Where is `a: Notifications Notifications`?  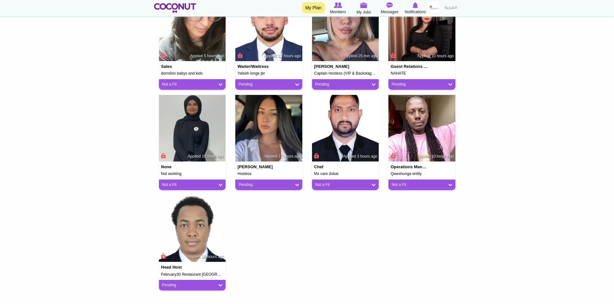
a: Notifications Notifications is located at coordinates (415, 8).